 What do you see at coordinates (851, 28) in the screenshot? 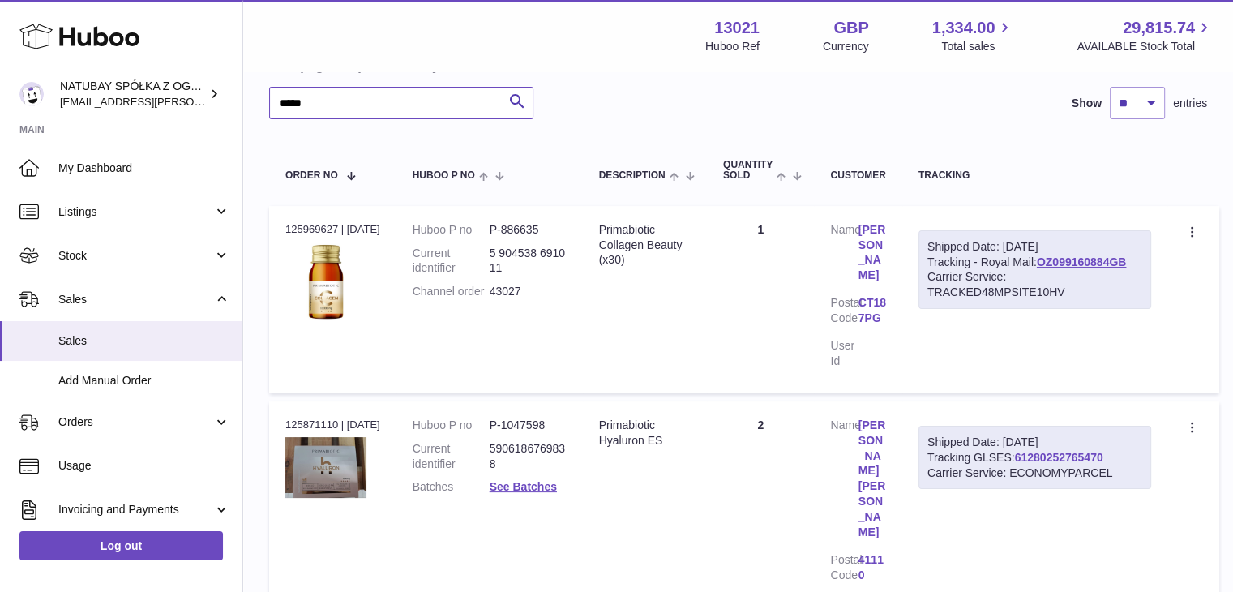
I see `strong: GBP` at bounding box center [851, 28].